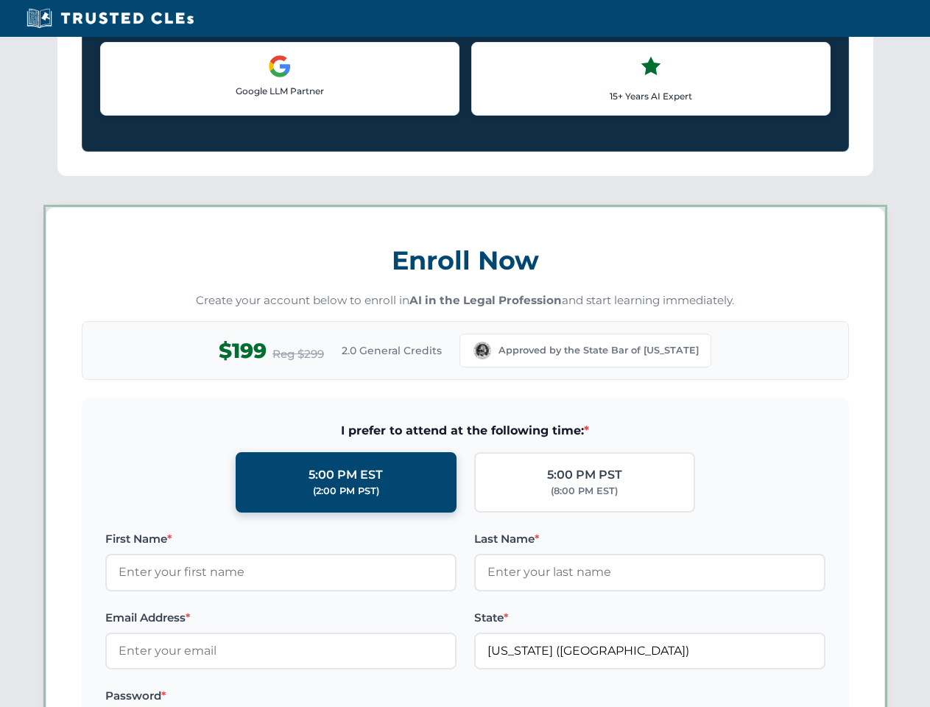  I want to click on p: 15+ Years AI Expert, so click(651, 96).